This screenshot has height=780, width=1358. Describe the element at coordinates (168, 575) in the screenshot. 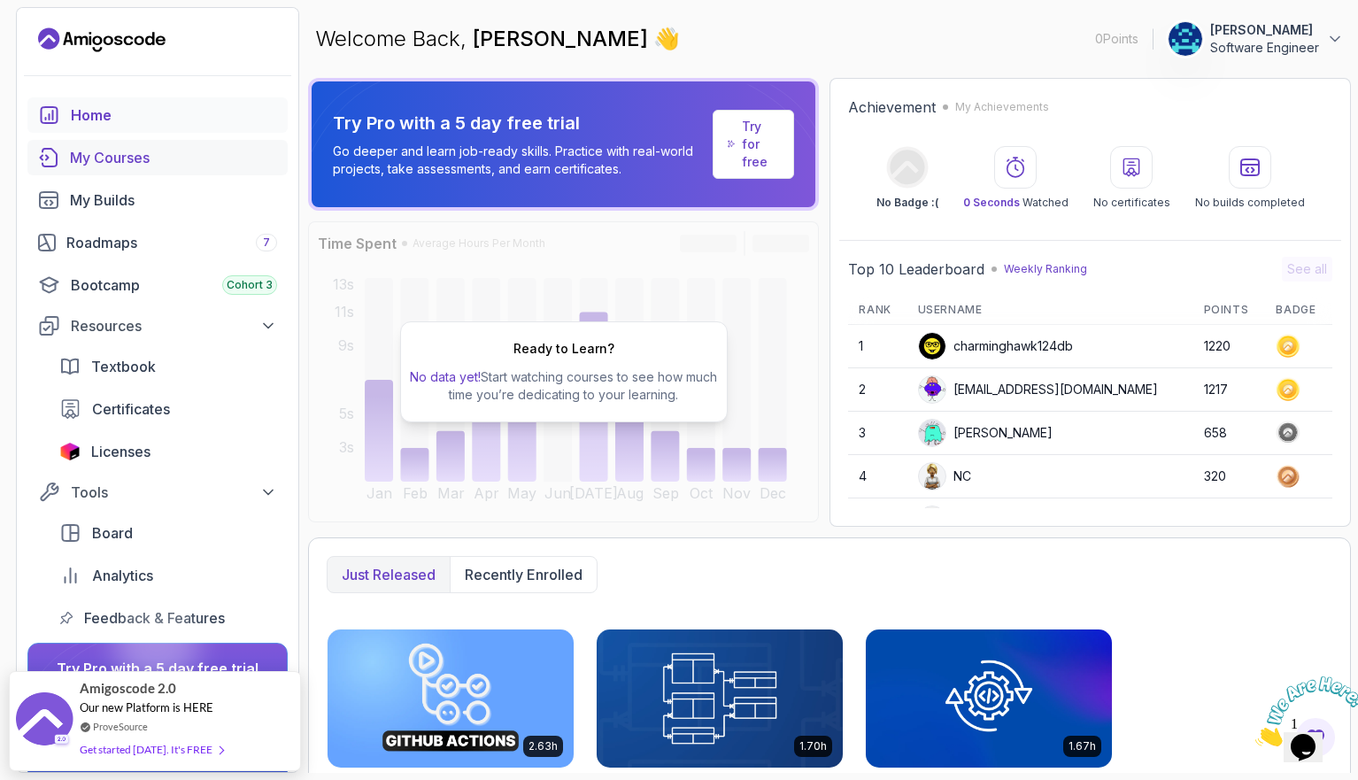

I see `a: analytics` at that location.